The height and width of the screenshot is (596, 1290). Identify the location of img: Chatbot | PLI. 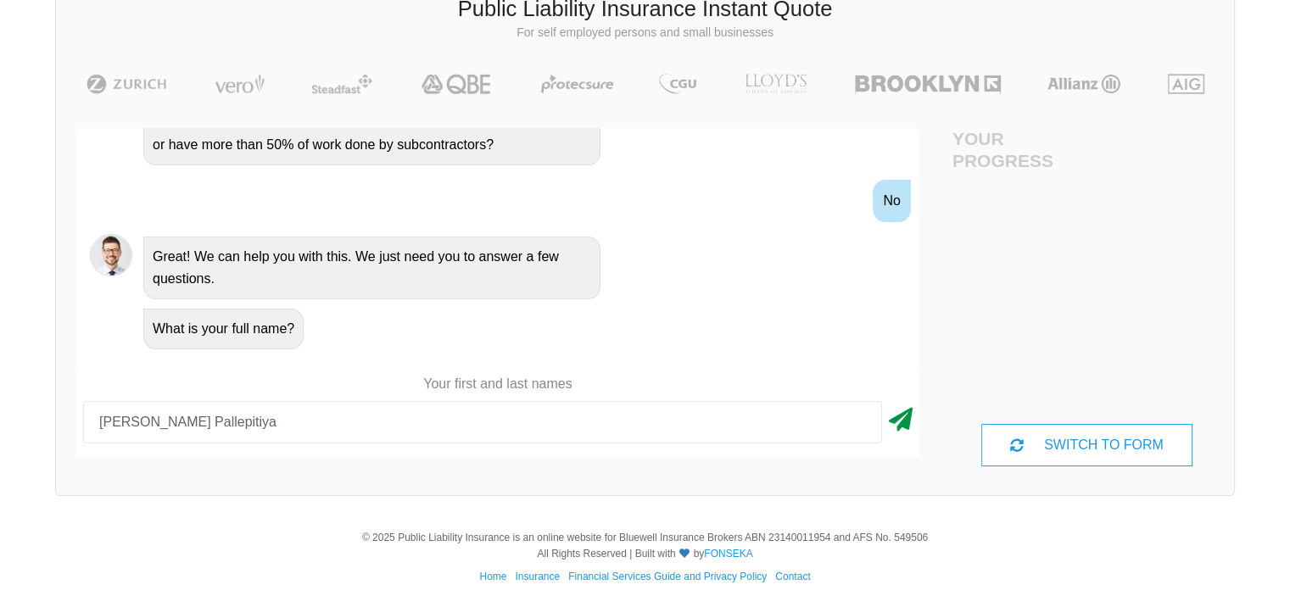
(111, 255).